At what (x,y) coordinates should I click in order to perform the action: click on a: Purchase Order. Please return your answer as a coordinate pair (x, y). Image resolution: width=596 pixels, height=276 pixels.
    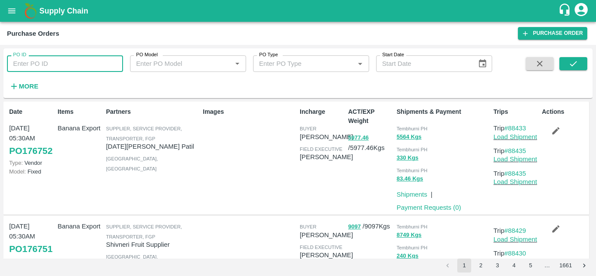
    Looking at the image, I should click on (552, 33).